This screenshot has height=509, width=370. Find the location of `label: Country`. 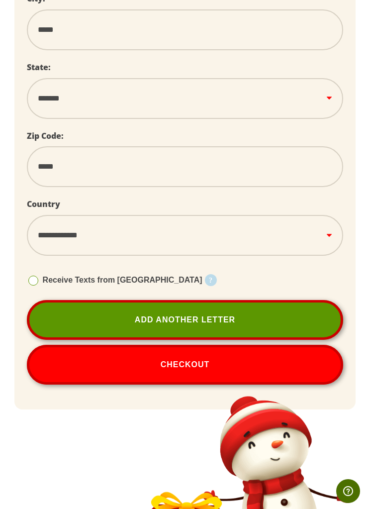

label: Country is located at coordinates (43, 204).